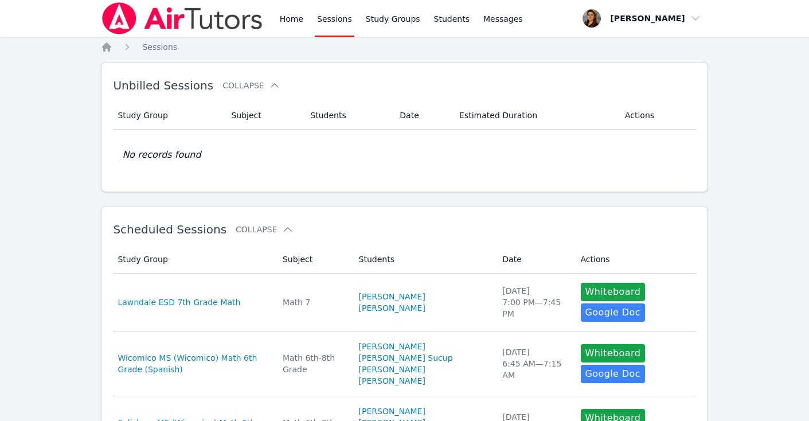 This screenshot has width=809, height=421. What do you see at coordinates (314, 364) in the screenshot?
I see `div: Math 6th-8th Grade` at bounding box center [314, 364].